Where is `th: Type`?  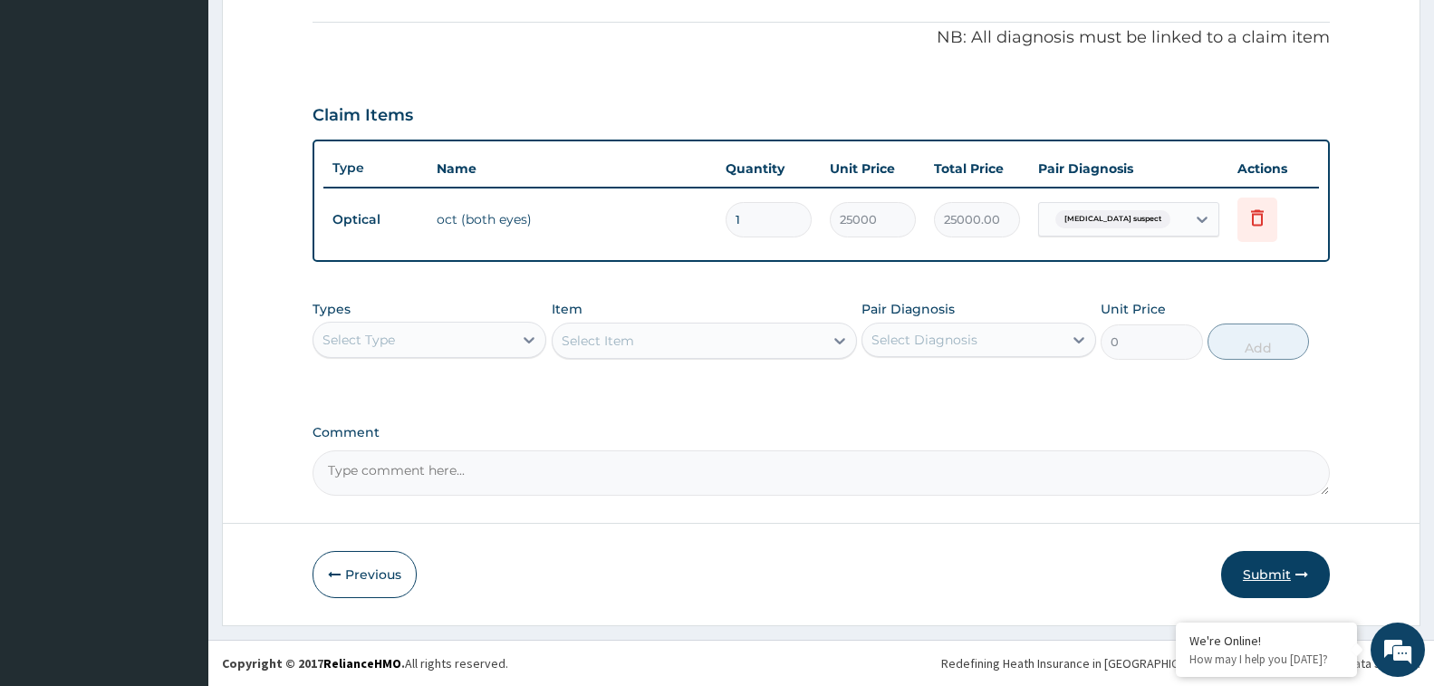 th: Type is located at coordinates (375, 168).